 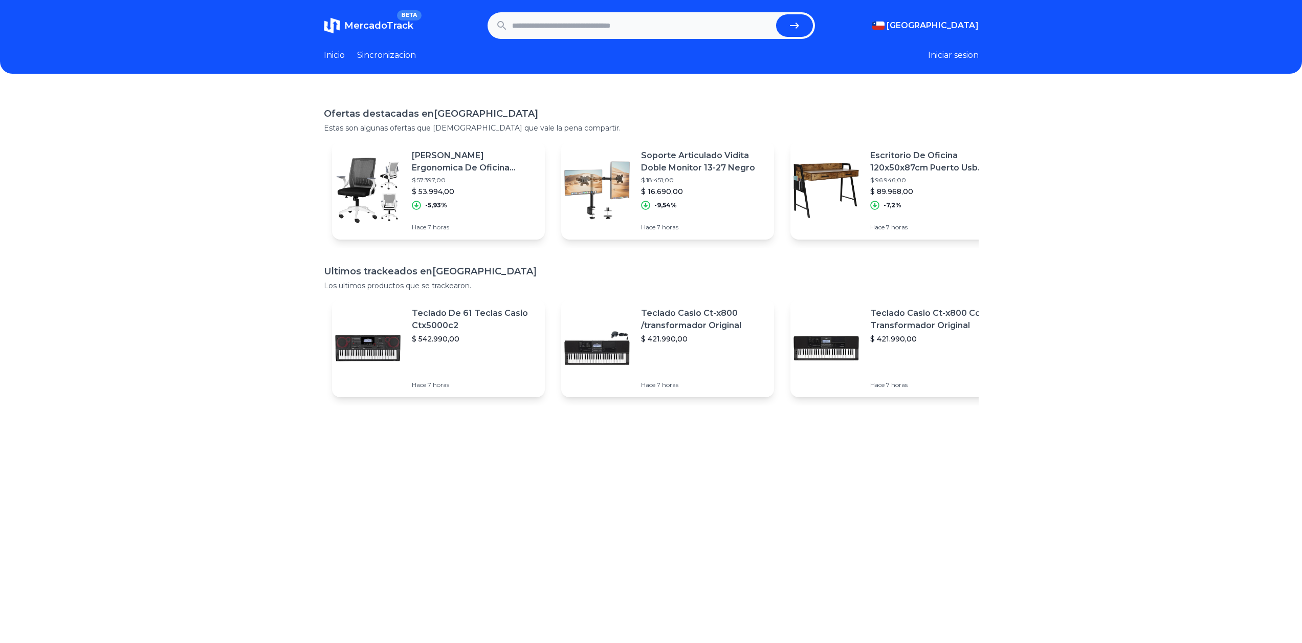 I want to click on a: Featured imageTeclado Casio Ct-x800 Con Transformador Original$ 421.990,00Hace 7 horas, so click(x=897, y=348).